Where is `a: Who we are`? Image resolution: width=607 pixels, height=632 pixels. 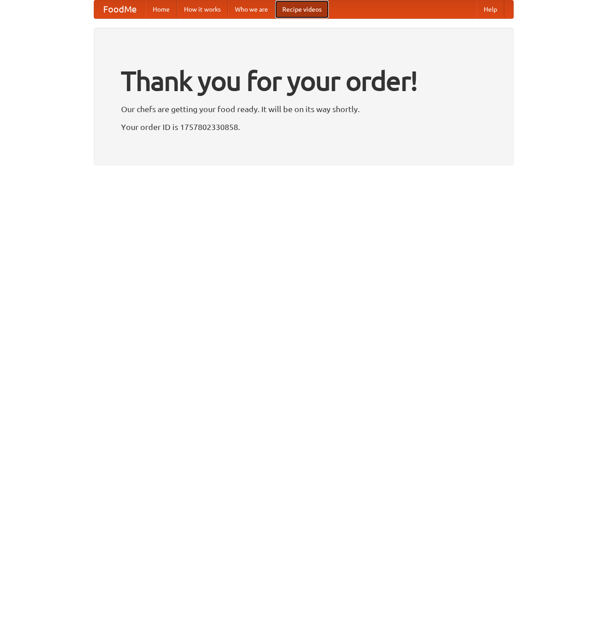 a: Who we are is located at coordinates (251, 9).